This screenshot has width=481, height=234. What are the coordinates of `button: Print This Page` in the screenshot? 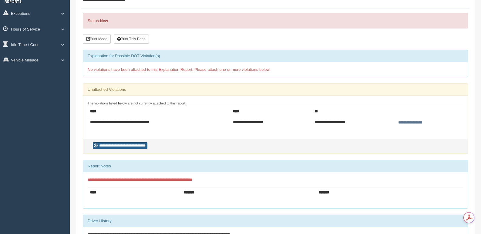 It's located at (131, 39).